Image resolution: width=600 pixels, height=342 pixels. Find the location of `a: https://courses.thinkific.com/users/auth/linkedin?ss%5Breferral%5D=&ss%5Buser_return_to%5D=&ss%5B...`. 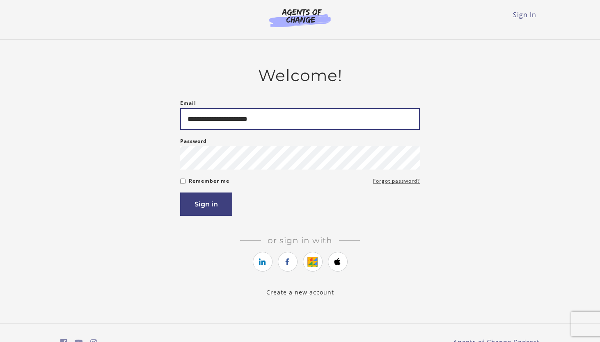

a: https://courses.thinkific.com/users/auth/linkedin?ss%5Breferral%5D=&ss%5Buser_return_to%5D=&ss%5B... is located at coordinates (262, 262).